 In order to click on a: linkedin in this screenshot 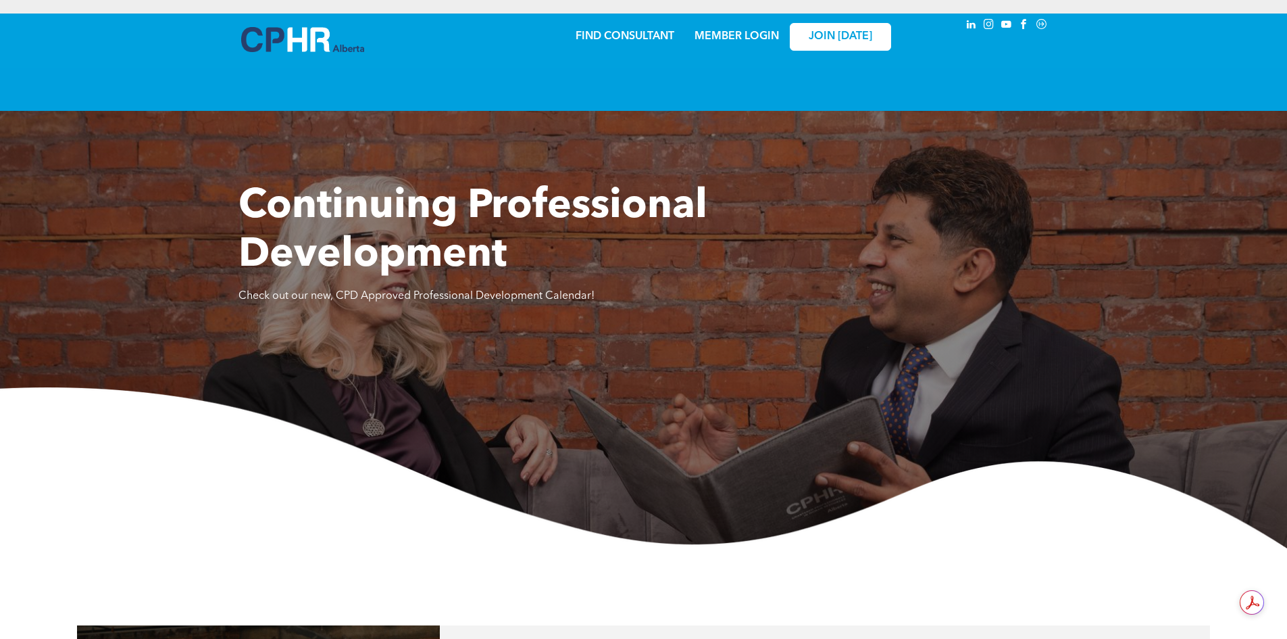, I will do `click(972, 26)`.